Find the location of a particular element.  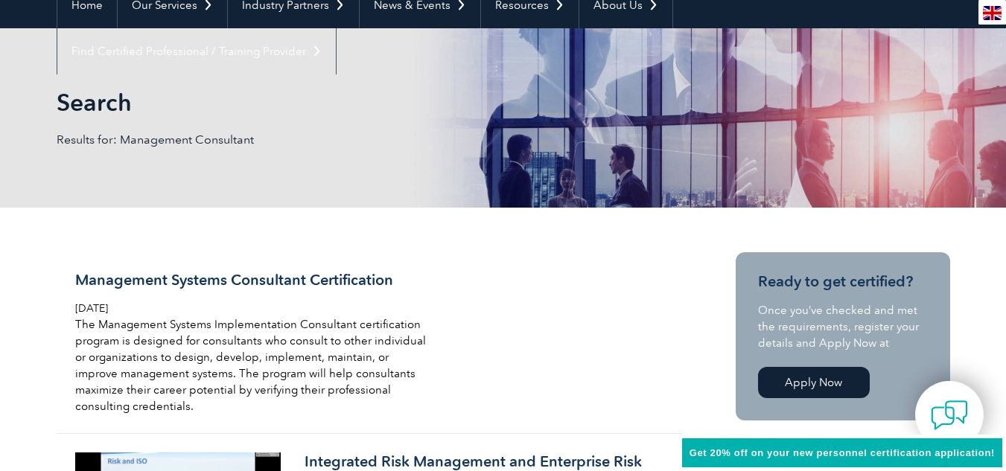

a: Apply Now is located at coordinates (814, 383).